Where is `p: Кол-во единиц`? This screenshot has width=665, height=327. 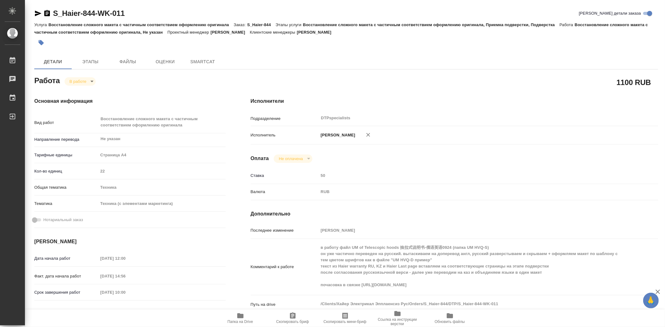
p: Кол-во единиц is located at coordinates (66, 171).